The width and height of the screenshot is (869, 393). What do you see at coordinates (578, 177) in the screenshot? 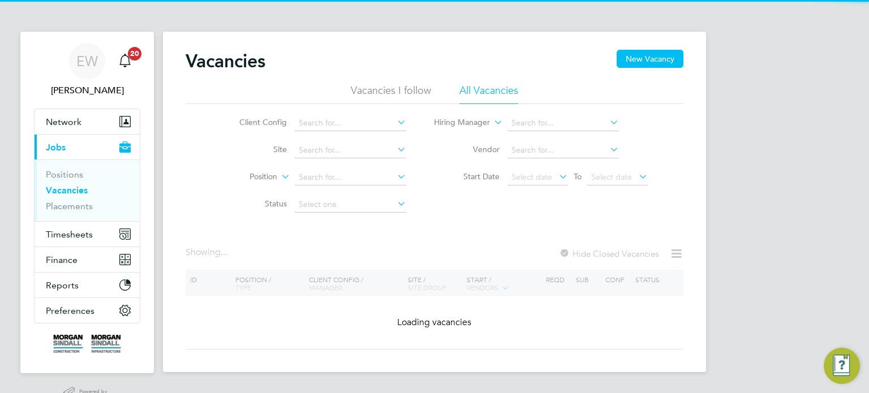
I see `span: To` at bounding box center [578, 177].